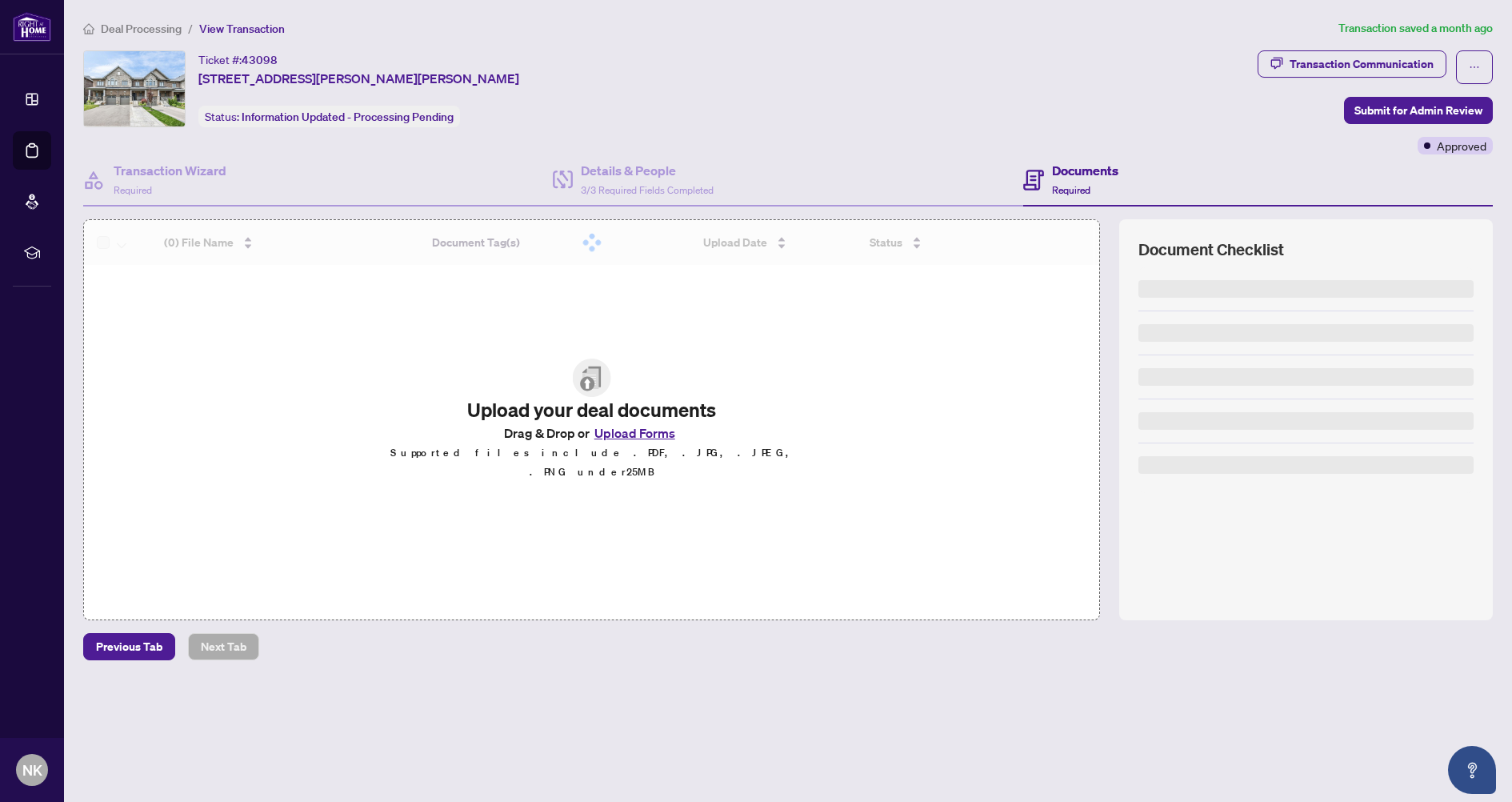  What do you see at coordinates (1461, 146) in the screenshot?
I see `span: Approved` at bounding box center [1461, 146].